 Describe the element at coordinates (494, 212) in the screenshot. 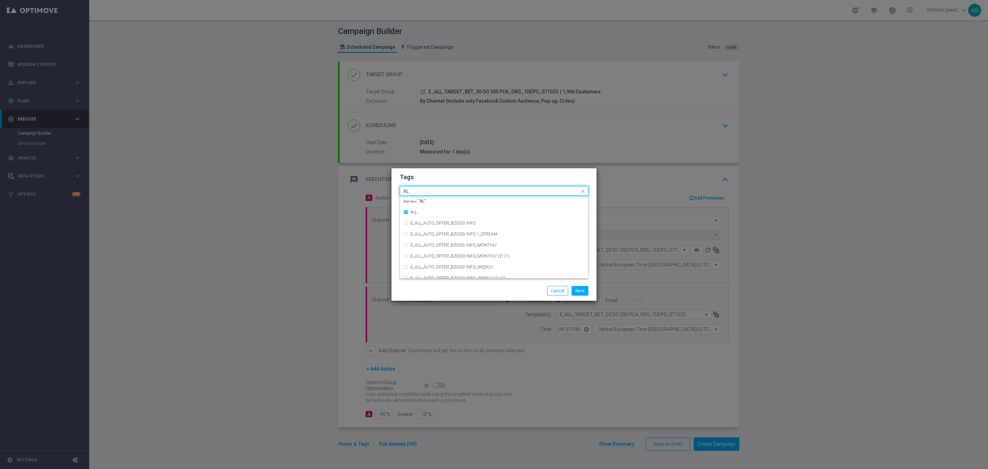

I see `div: ALL` at that location.